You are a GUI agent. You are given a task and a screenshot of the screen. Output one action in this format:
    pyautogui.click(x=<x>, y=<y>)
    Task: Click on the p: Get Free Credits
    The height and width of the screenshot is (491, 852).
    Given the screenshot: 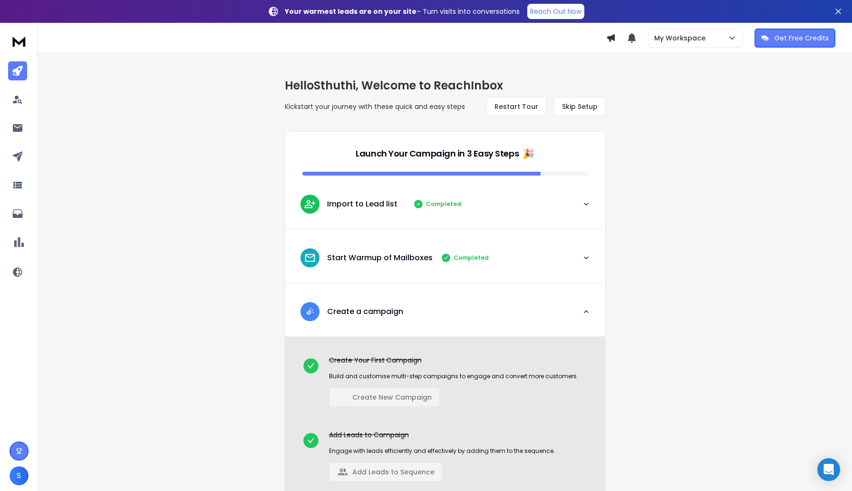 What is the action you would take?
    pyautogui.click(x=802, y=38)
    